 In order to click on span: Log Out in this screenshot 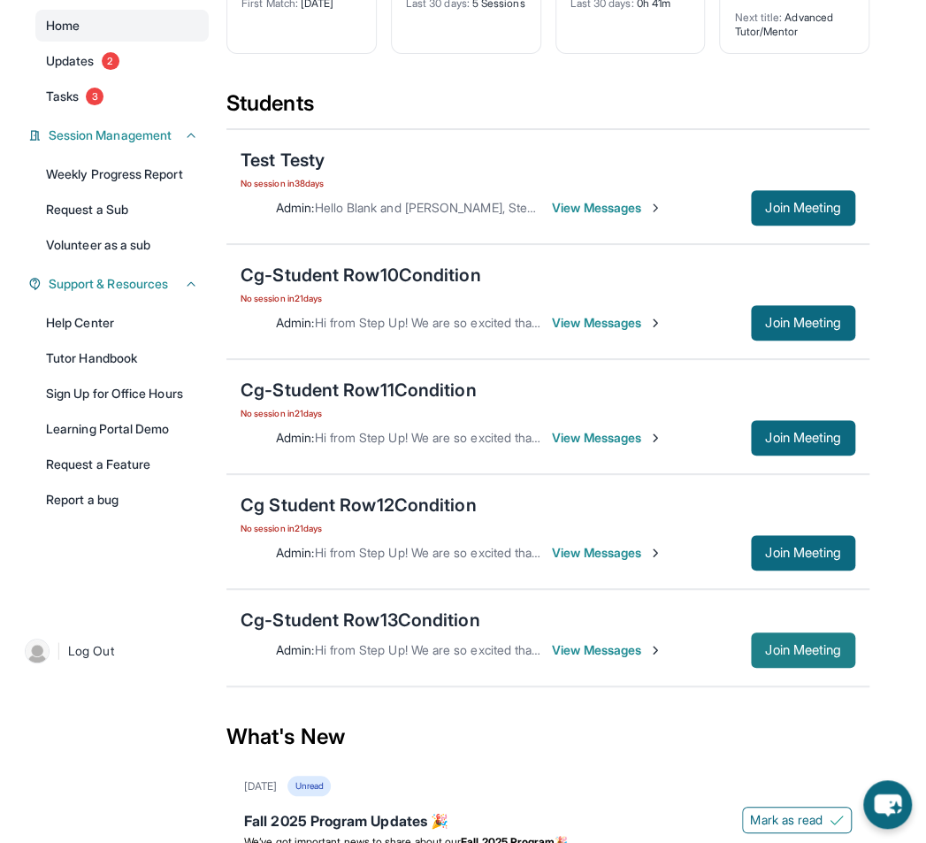, I will do `click(91, 651)`.